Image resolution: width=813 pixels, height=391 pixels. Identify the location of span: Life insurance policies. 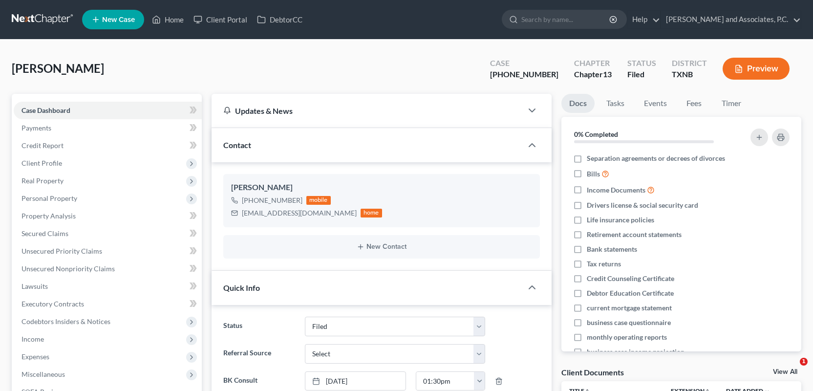
(620, 220).